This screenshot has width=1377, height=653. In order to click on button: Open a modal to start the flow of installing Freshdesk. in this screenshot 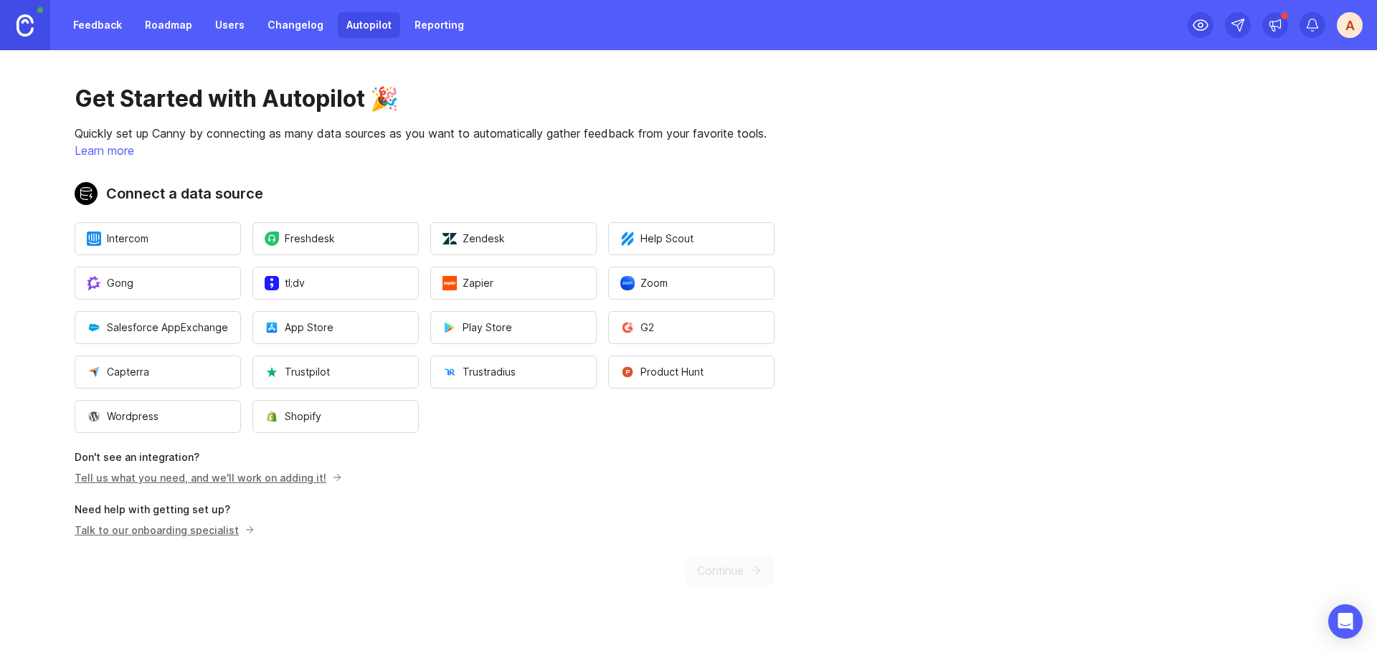, I will do `click(336, 239)`.